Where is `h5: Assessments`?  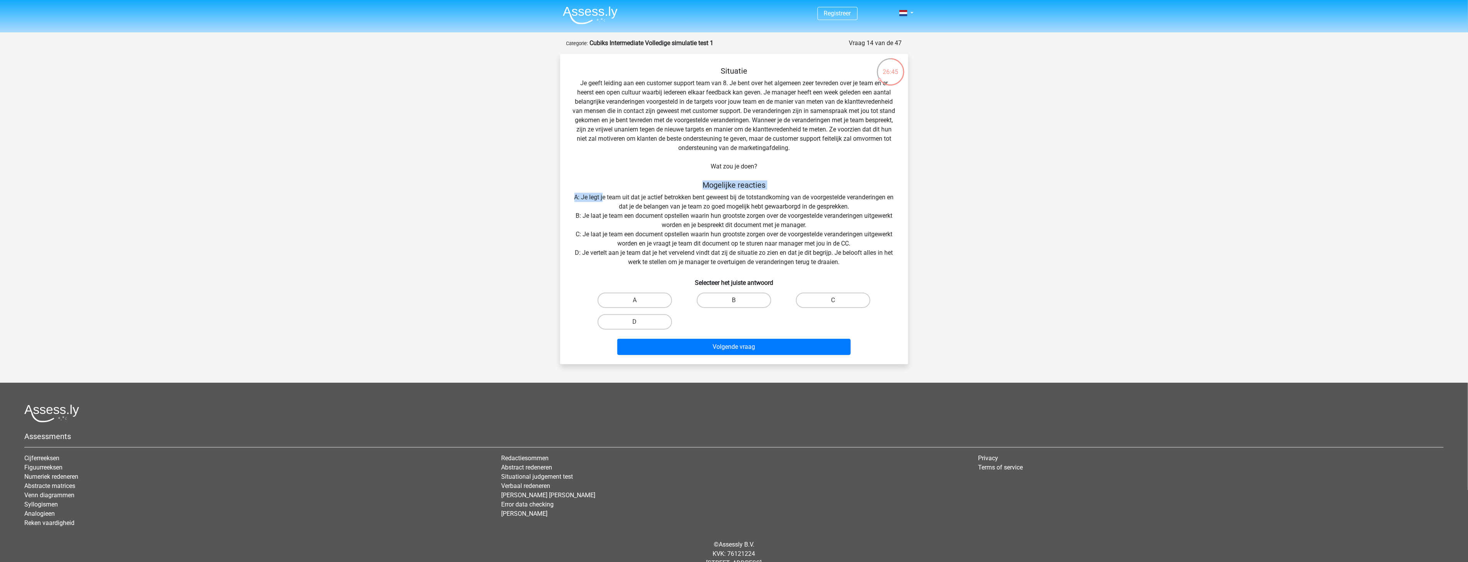 h5: Assessments is located at coordinates (734, 437).